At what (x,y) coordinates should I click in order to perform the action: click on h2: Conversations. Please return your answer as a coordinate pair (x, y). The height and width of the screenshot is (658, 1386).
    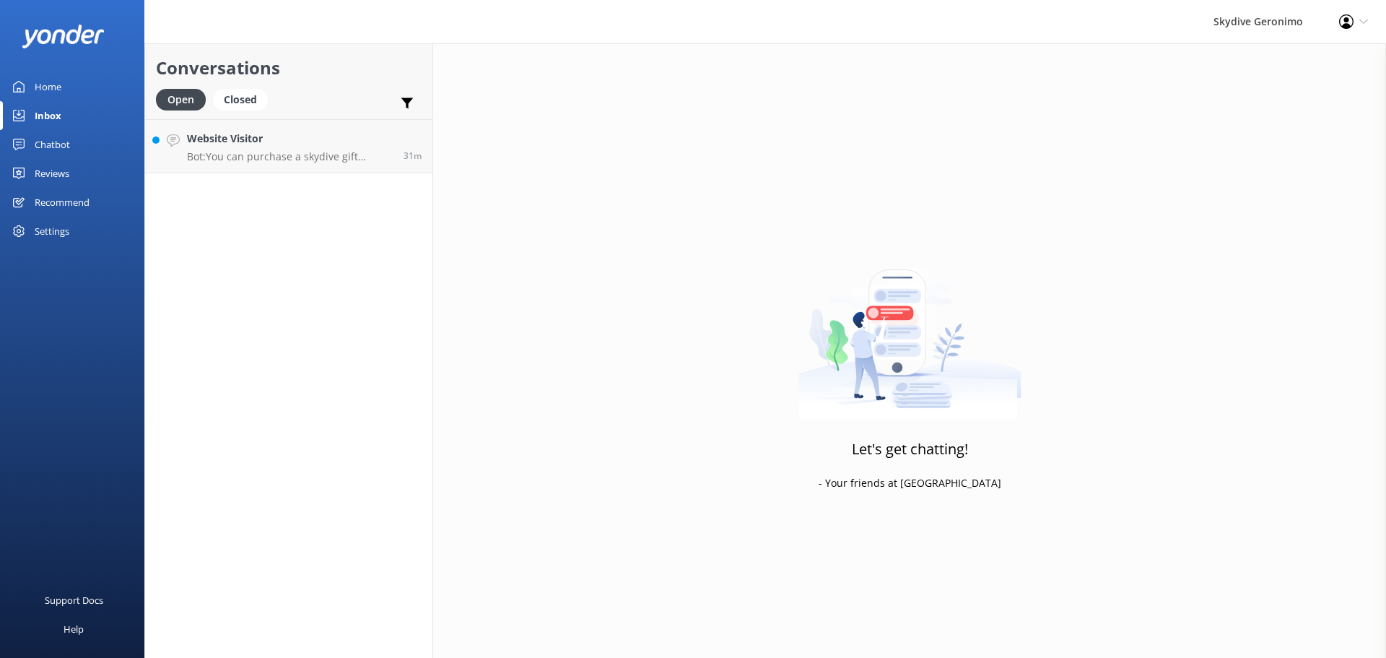
    Looking at the image, I should click on (289, 68).